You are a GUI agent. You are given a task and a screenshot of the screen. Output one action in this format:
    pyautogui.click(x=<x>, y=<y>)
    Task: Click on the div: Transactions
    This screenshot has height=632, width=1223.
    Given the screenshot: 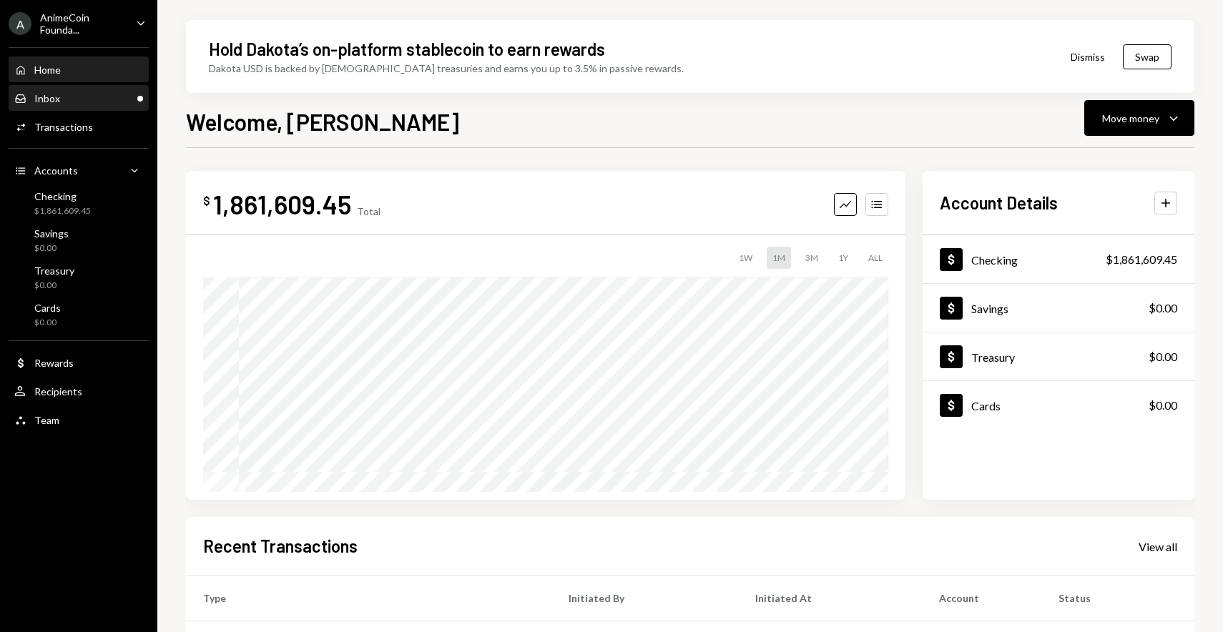 What is the action you would take?
    pyautogui.click(x=64, y=127)
    